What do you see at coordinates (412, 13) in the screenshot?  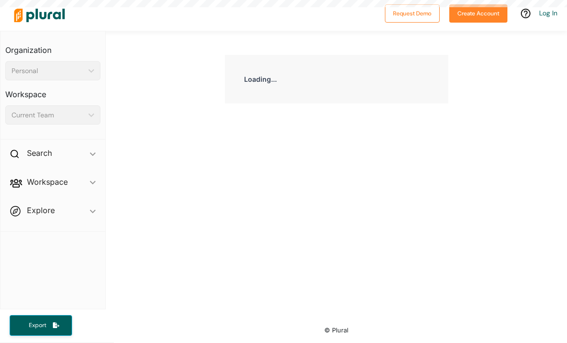 I see `button: Request Demo` at bounding box center [412, 13].